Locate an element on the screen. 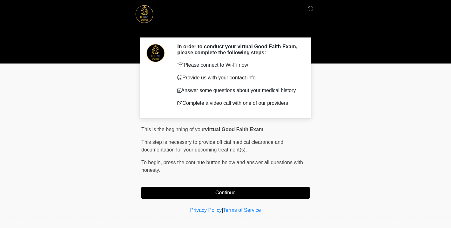  span: This step is necessary to provide official medical clearance and documentation for your upcoming ... is located at coordinates (212, 146).